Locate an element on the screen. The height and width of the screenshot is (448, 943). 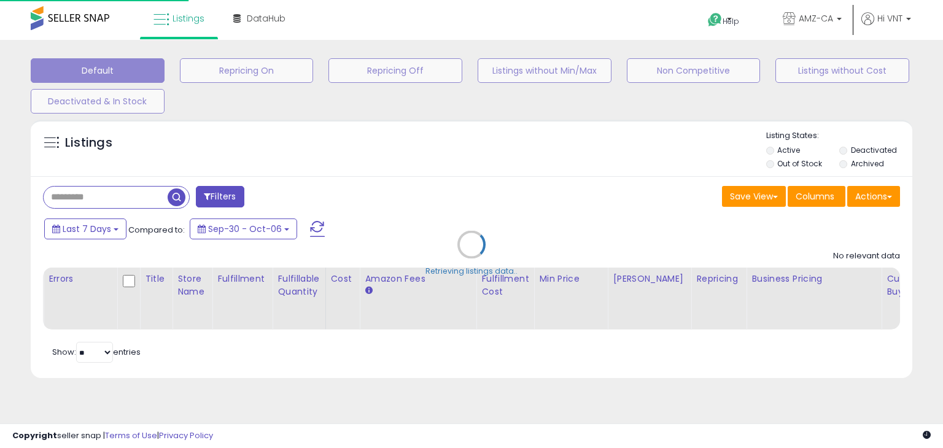
button: Default is located at coordinates (98, 71).